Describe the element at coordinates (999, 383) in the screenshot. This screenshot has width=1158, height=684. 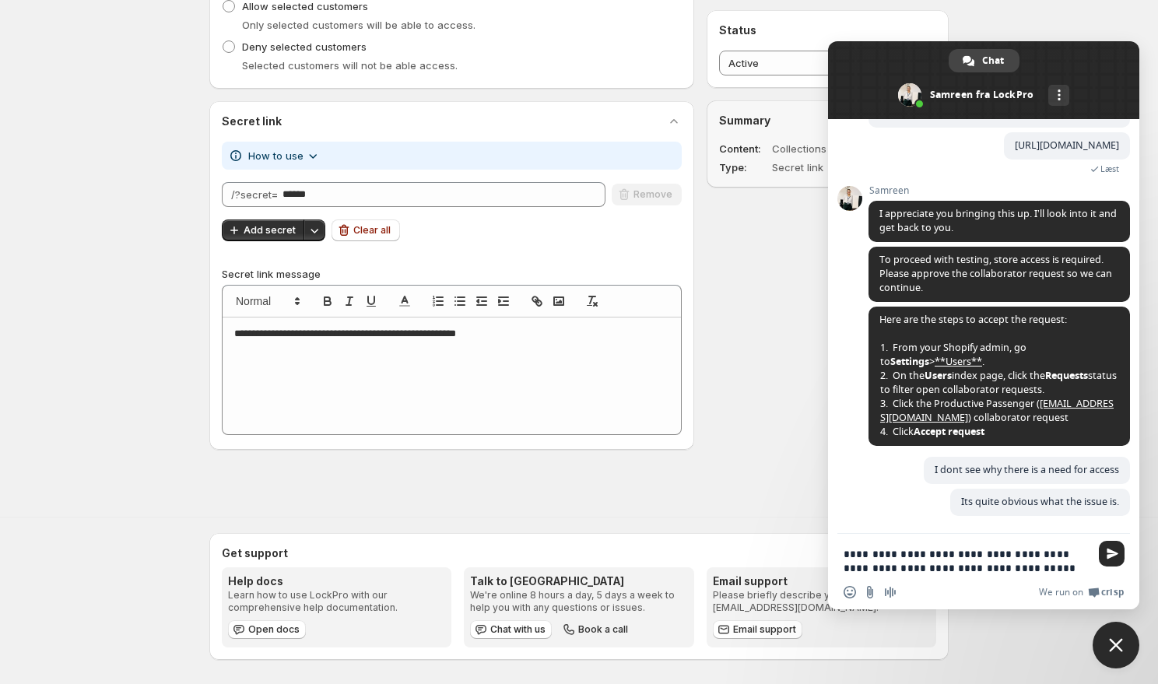
I see `span: On the index page, click the status to filter open collaborator requests.` at that location.